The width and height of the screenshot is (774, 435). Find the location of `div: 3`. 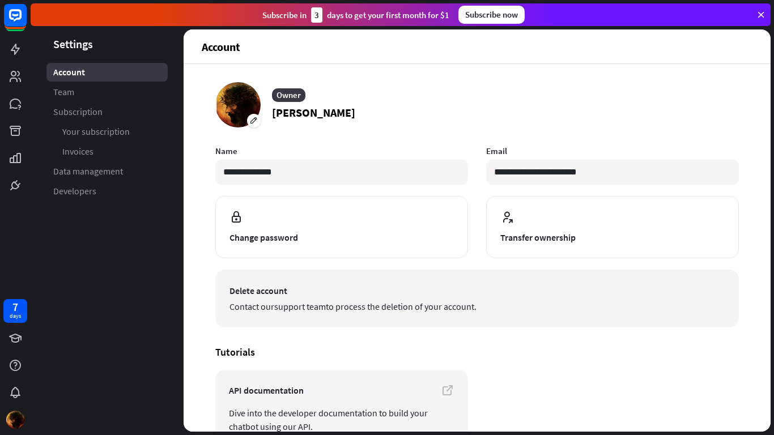

div: 3 is located at coordinates (317, 15).